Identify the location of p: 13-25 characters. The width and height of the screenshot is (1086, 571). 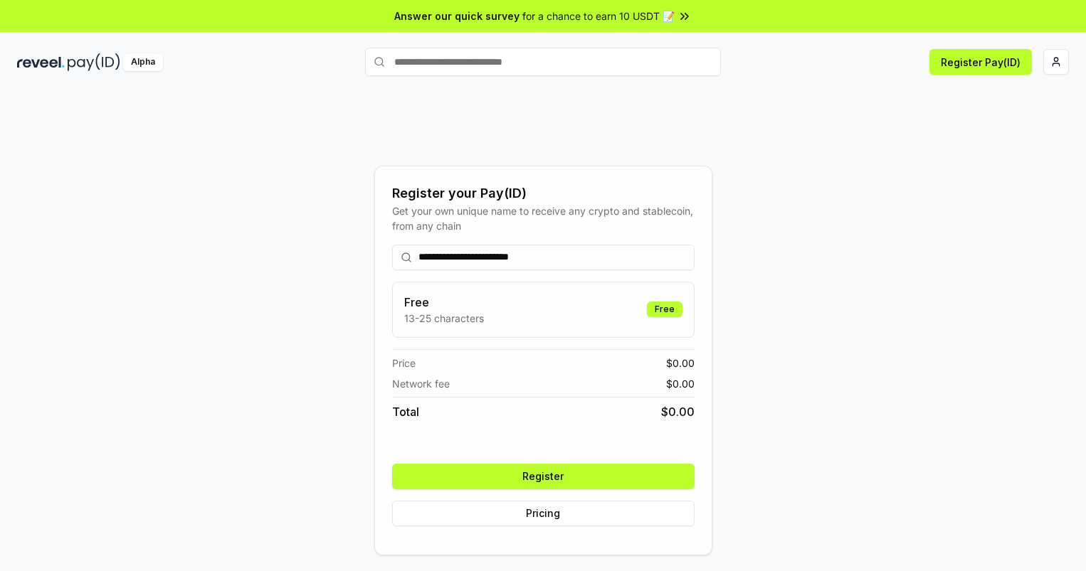
(444, 318).